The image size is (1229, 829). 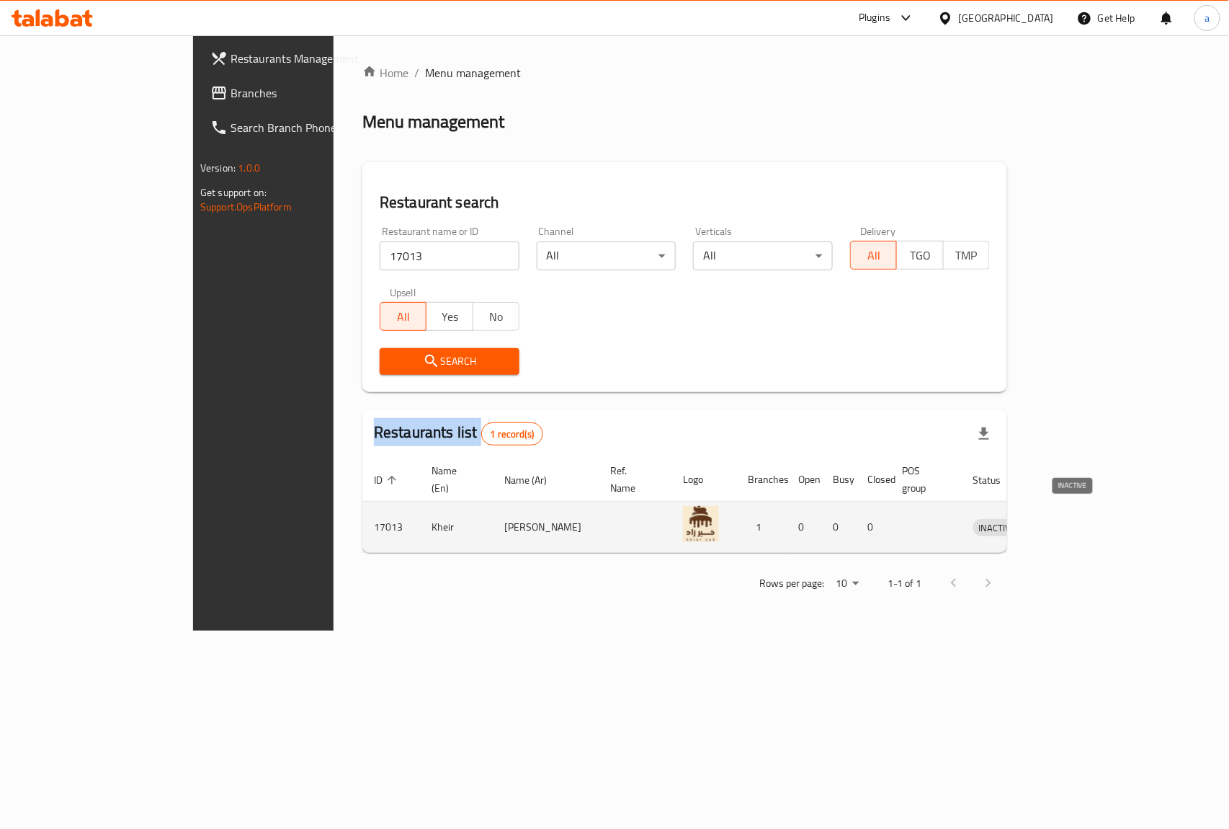 I want to click on th: Closed, so click(x=873, y=479).